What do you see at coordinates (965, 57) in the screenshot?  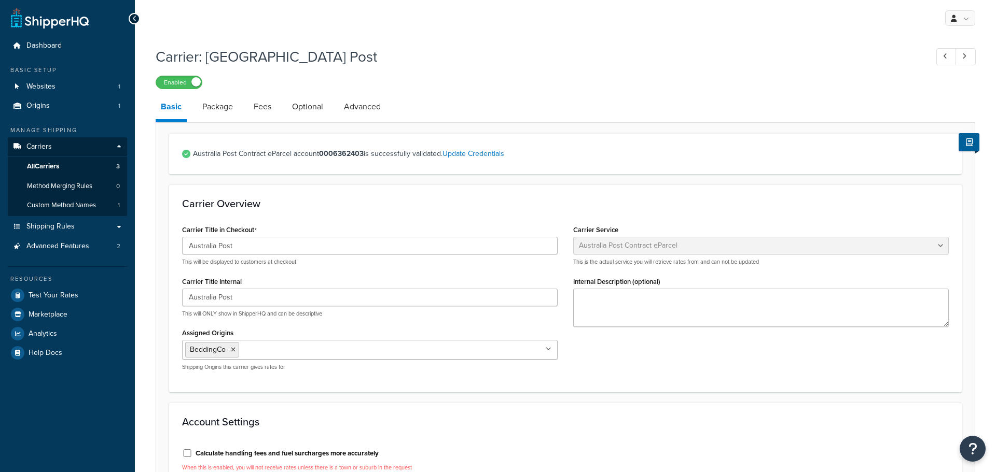 I see `a: Next Record` at bounding box center [965, 57].